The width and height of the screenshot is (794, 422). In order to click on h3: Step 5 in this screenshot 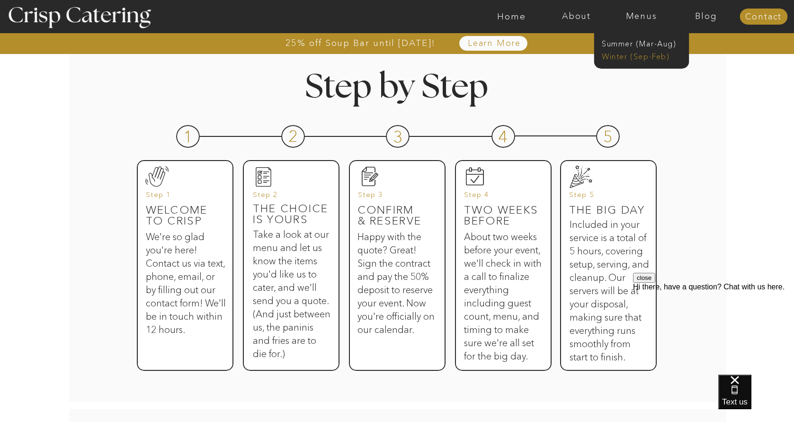, I will do `click(605, 197)`.